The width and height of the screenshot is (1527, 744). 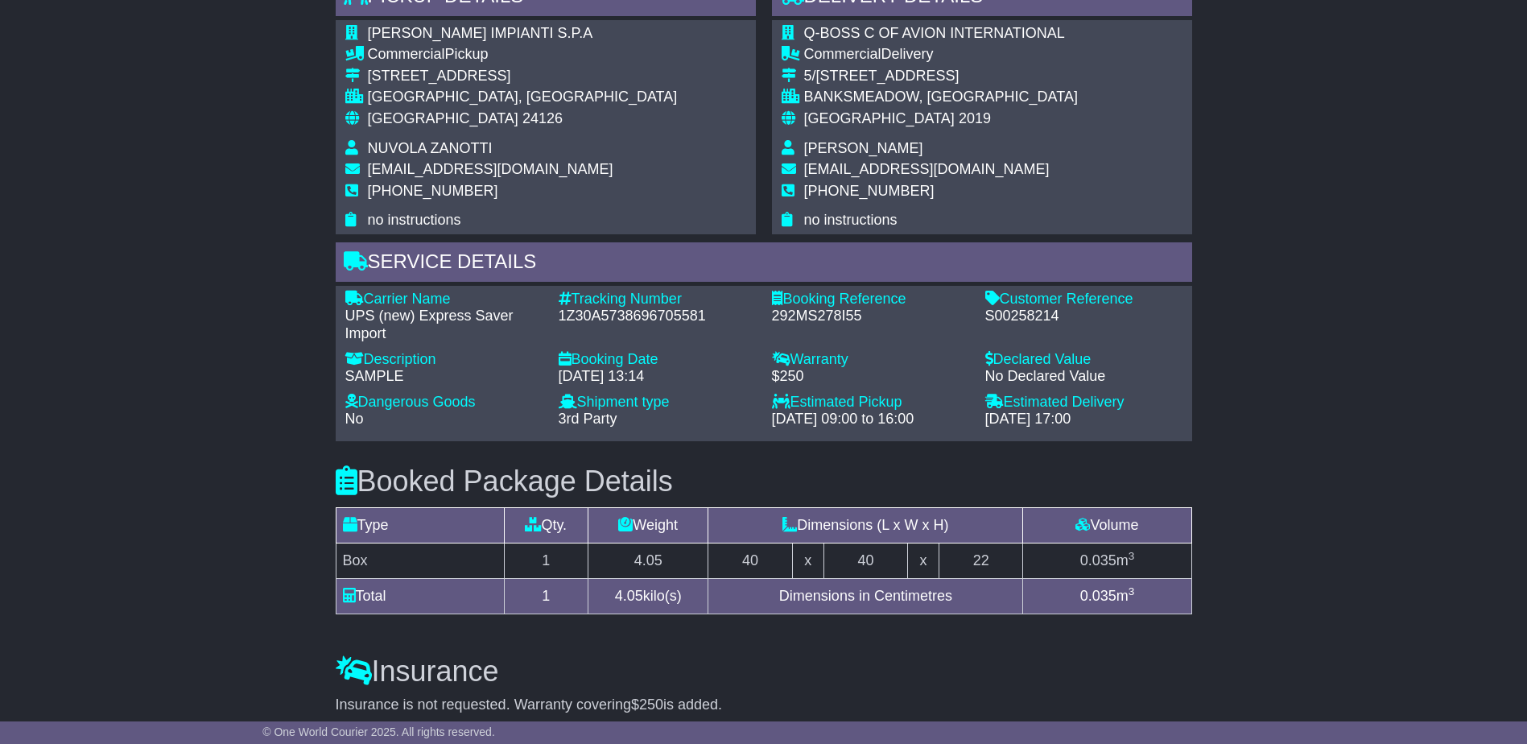 What do you see at coordinates (657, 299) in the screenshot?
I see `div: Tracking Number` at bounding box center [657, 299].